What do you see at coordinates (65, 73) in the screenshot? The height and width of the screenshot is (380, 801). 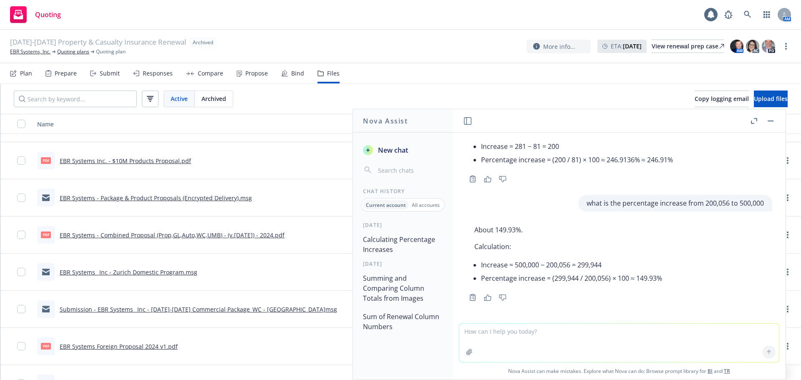 I see `div: Prepare` at bounding box center [65, 73].